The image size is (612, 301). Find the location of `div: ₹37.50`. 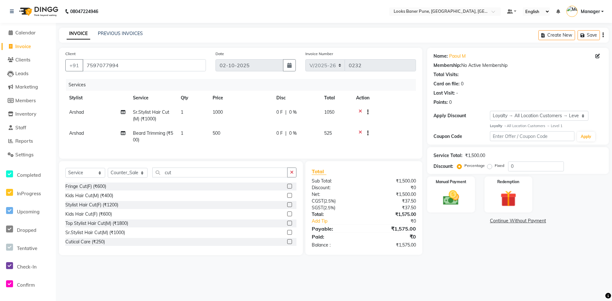

div: ₹37.50 is located at coordinates (392, 201).